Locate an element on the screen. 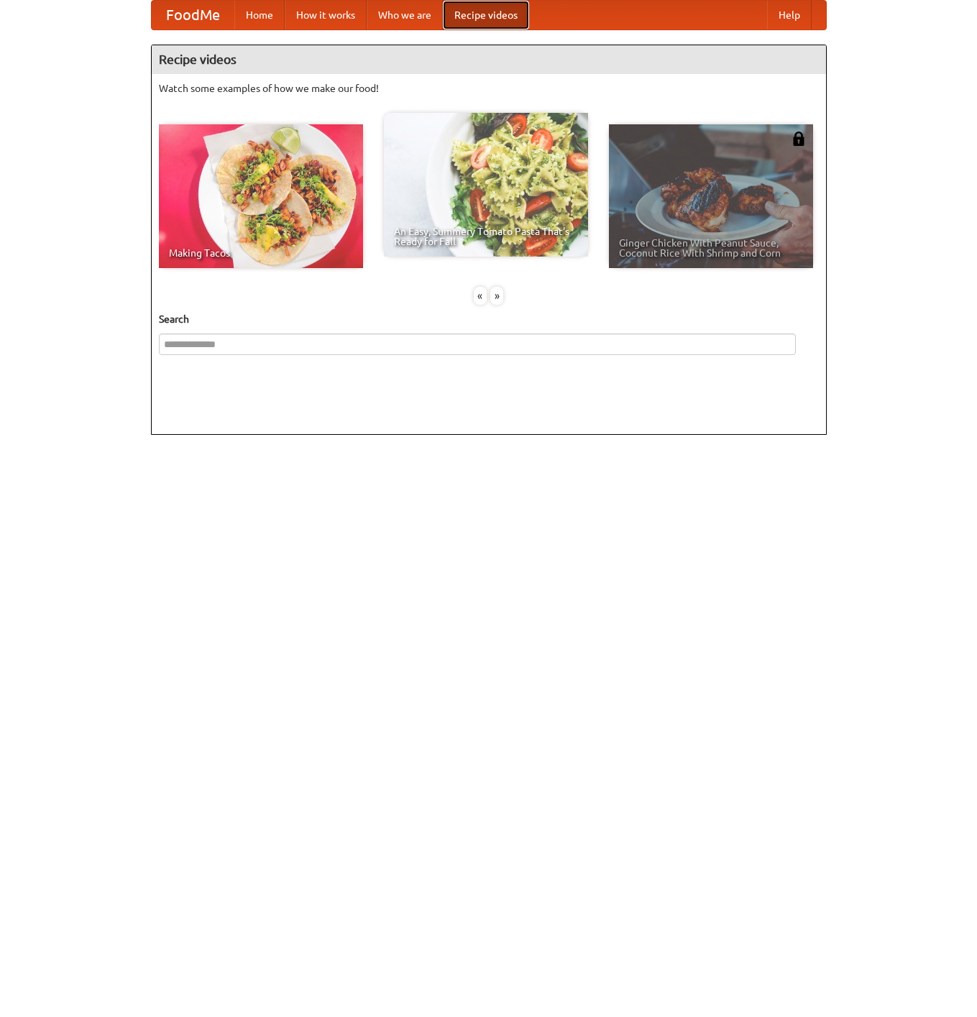  img: 483408.png is located at coordinates (798, 139).